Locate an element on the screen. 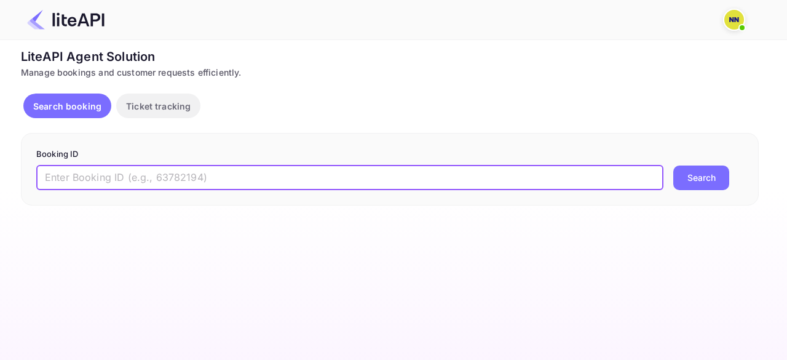 The image size is (787, 360). p: Booking ID is located at coordinates (390, 154).